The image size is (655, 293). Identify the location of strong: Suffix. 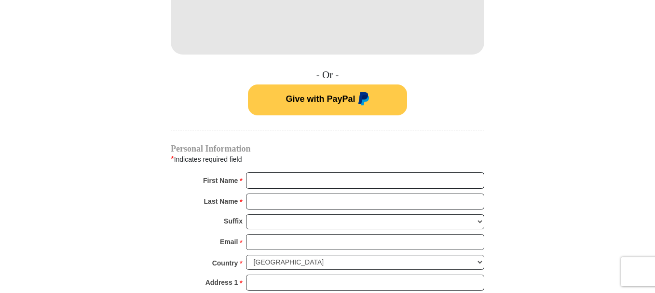
(233, 221).